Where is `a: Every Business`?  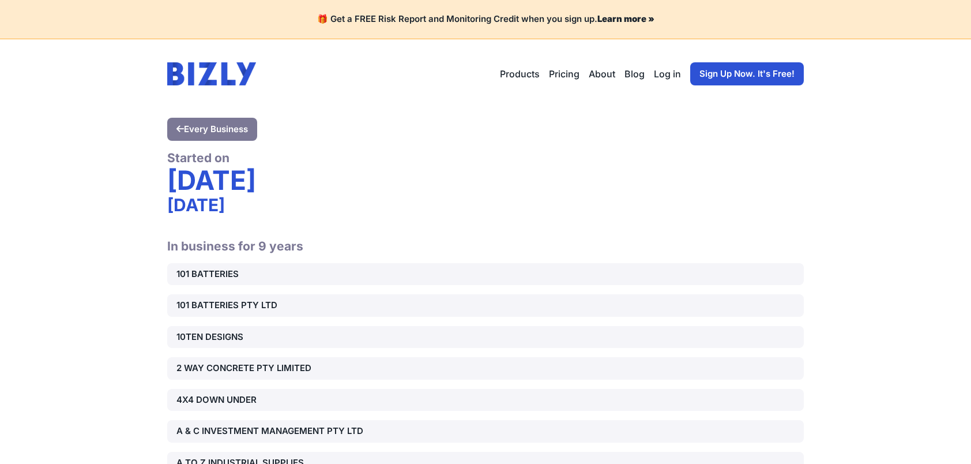
a: Every Business is located at coordinates (212, 129).